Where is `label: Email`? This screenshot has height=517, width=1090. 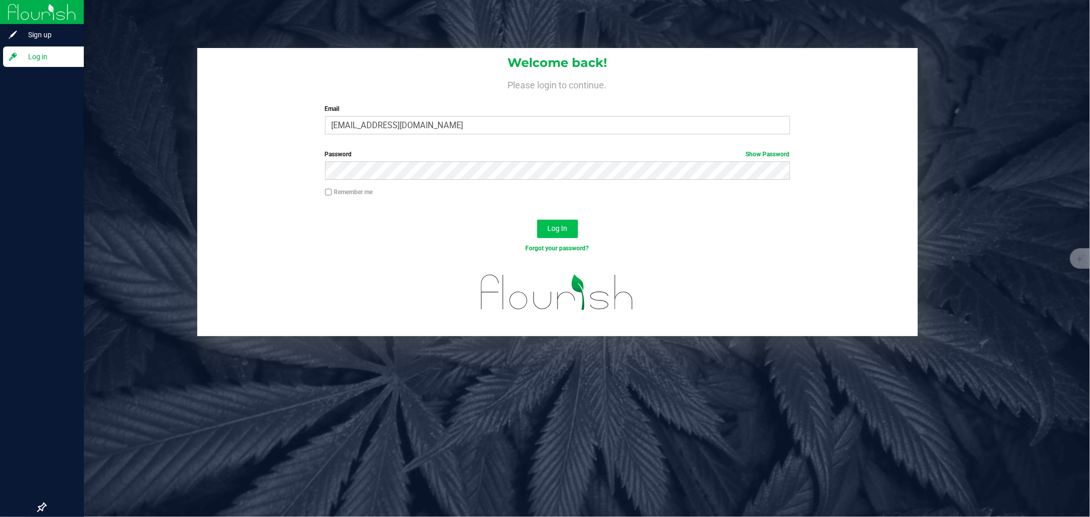 label: Email is located at coordinates (557, 109).